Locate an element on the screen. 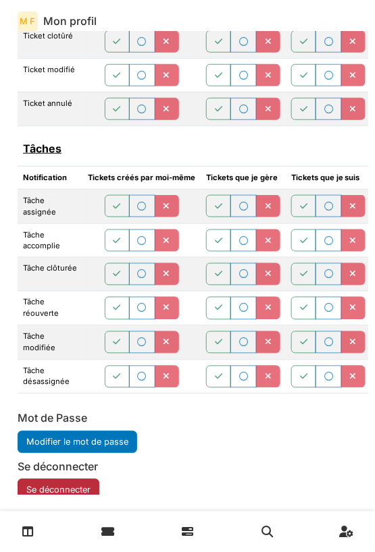 The width and height of the screenshot is (375, 552). td: Tâche accomplie is located at coordinates (50, 240).